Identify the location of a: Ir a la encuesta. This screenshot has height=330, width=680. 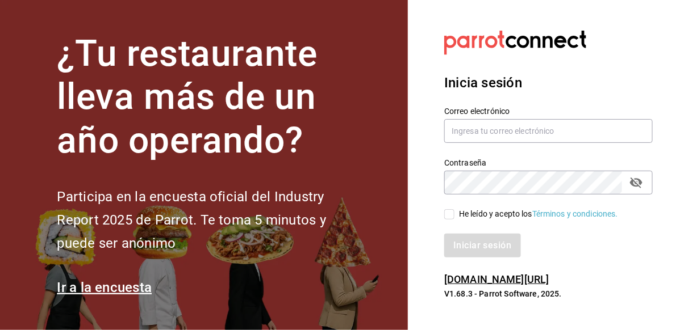
(104, 288).